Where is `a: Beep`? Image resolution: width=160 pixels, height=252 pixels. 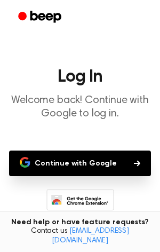
a: Beep is located at coordinates (41, 17).